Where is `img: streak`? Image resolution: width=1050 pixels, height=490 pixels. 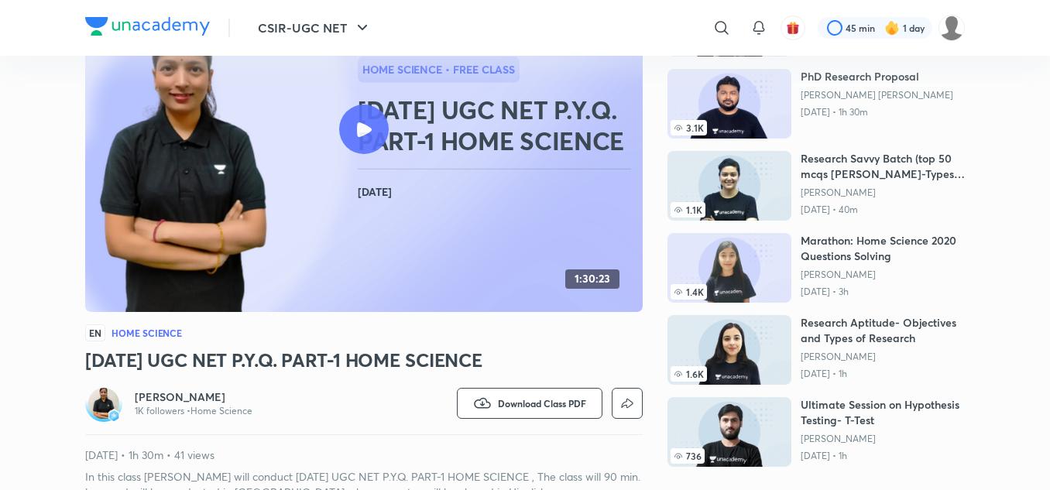 img: streak is located at coordinates (892, 28).